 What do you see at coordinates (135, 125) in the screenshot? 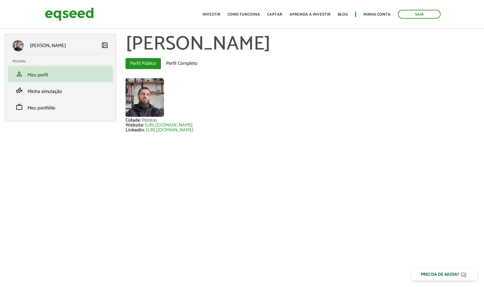
I see `div: Website` at bounding box center [135, 125].